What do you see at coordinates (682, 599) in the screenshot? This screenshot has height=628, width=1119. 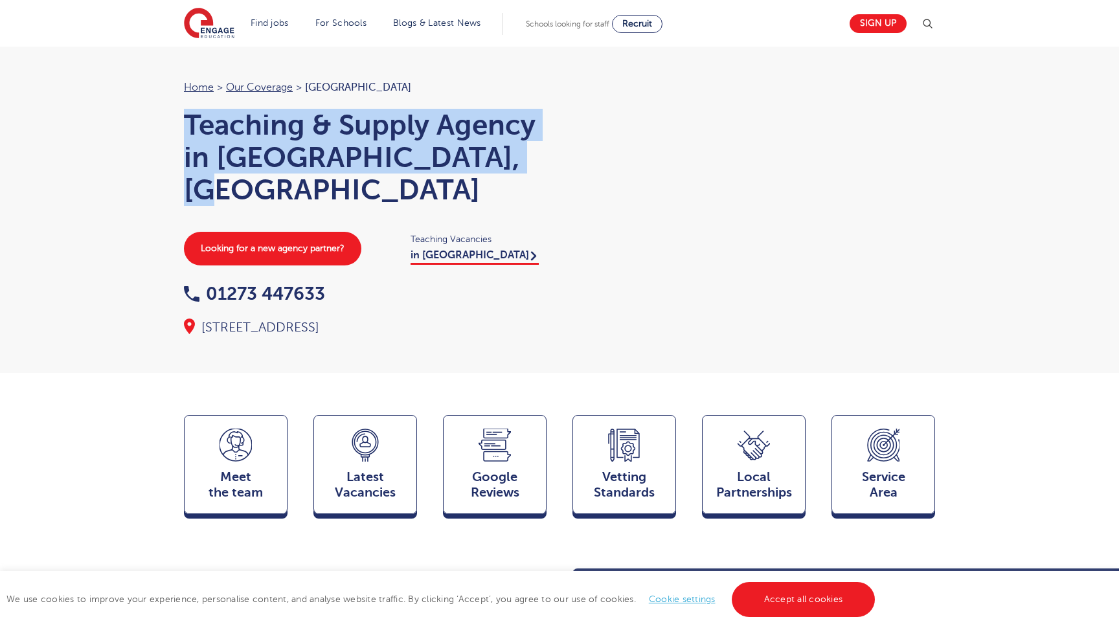 I see `a: Cookie settings` at bounding box center [682, 599].